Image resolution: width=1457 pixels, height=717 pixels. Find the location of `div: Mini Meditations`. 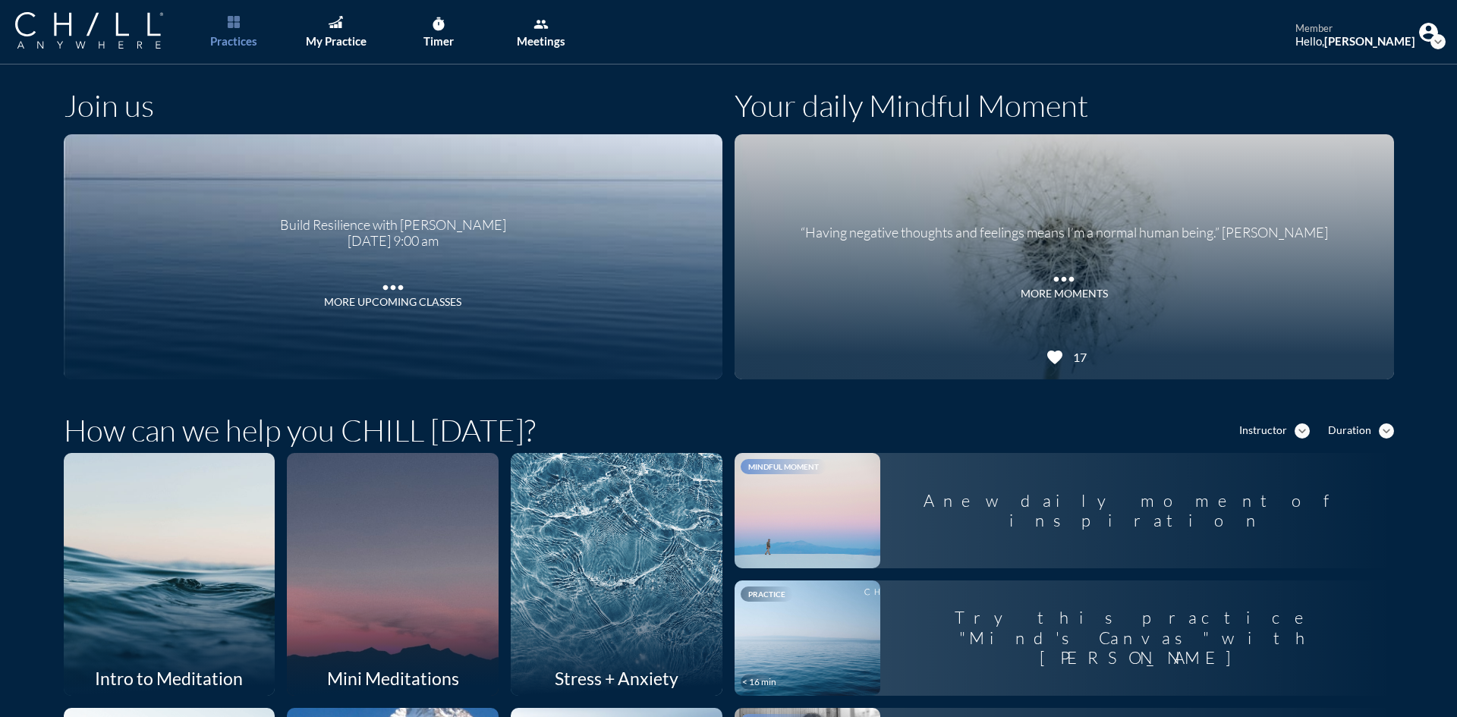

div: Mini Meditations is located at coordinates (392, 678).